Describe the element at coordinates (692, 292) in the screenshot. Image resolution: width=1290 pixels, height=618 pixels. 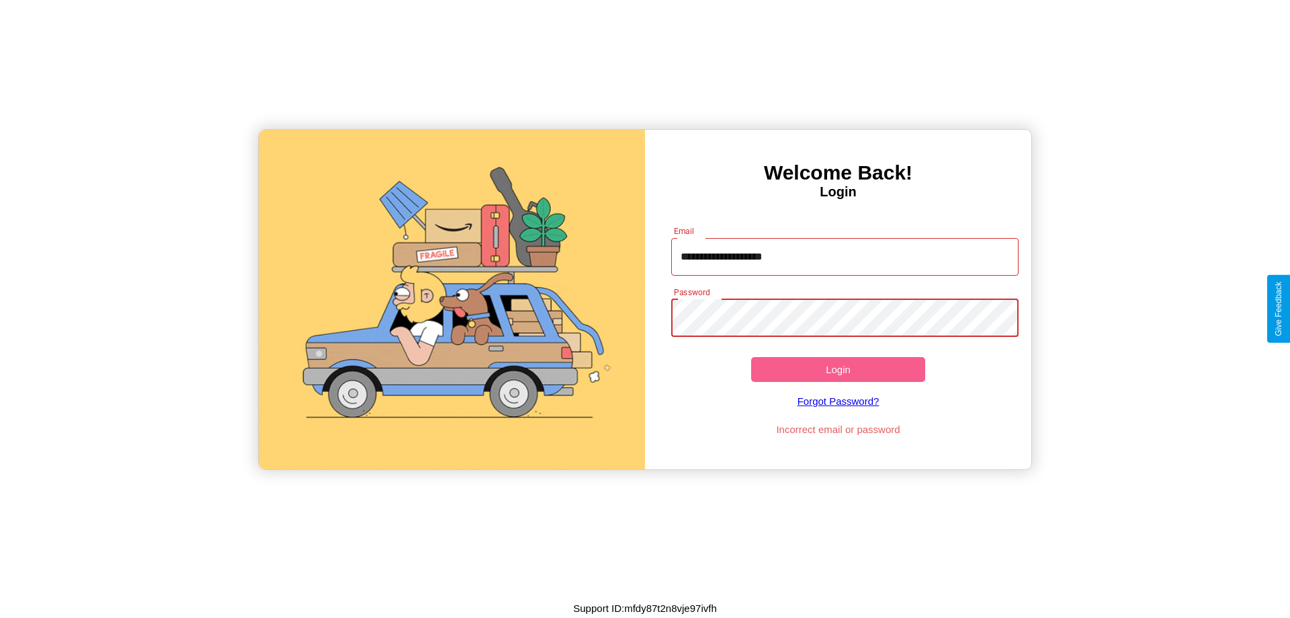
I see `label: Password` at that location.